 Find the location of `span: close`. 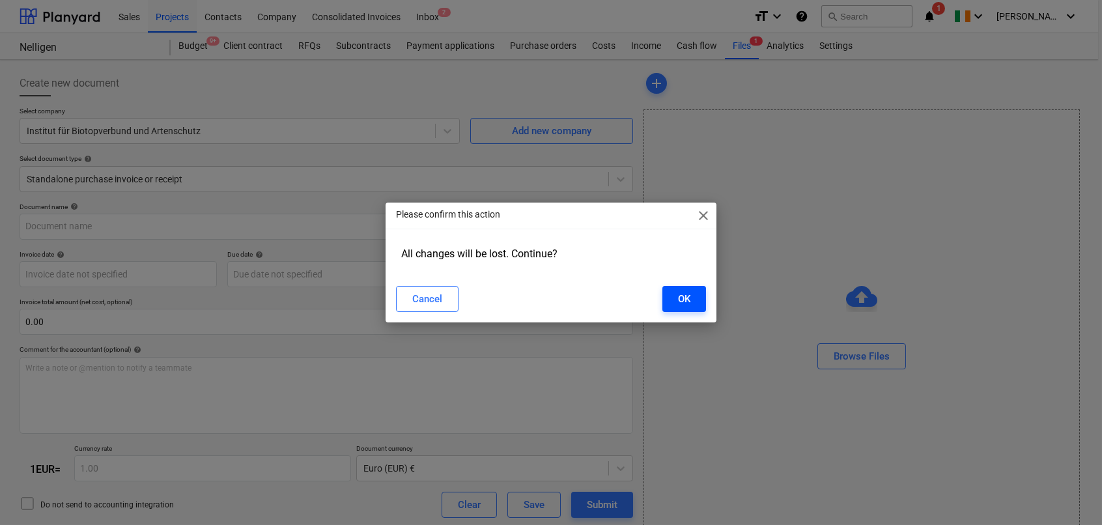

span: close is located at coordinates (704, 216).